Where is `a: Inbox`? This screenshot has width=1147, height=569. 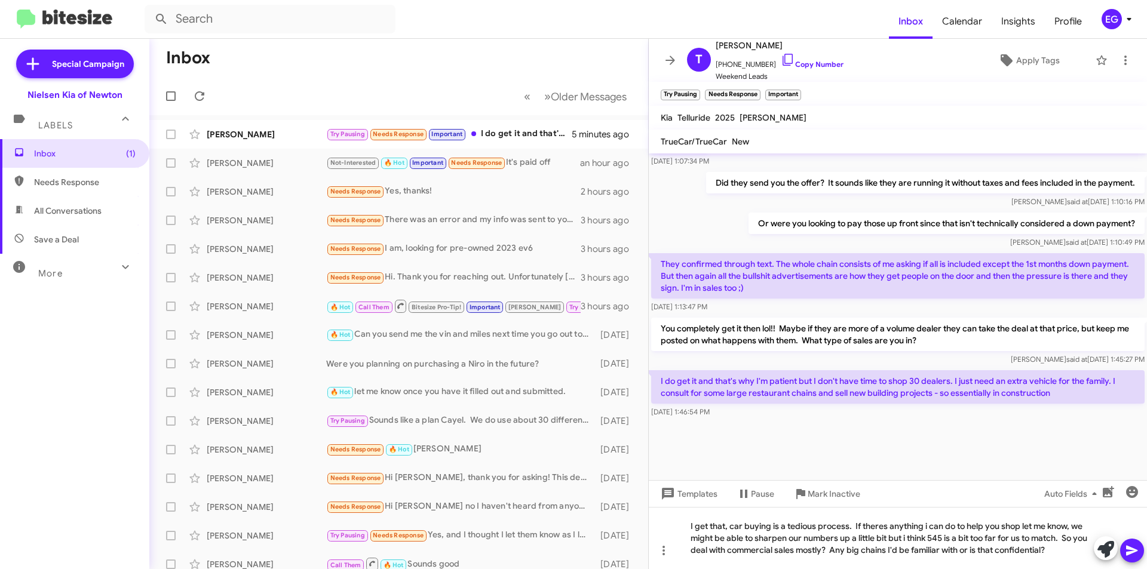 a: Inbox is located at coordinates (910, 22).